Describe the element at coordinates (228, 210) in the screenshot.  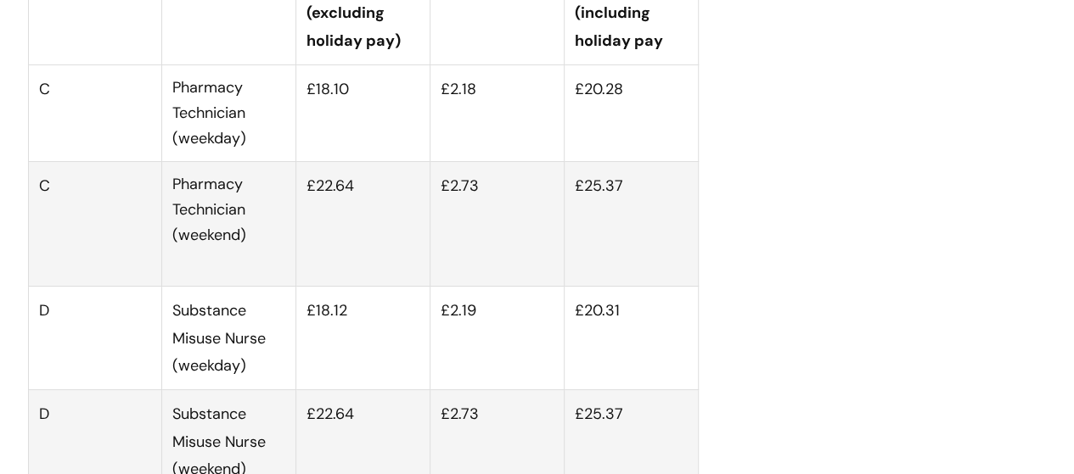
I see `p: Pharmacy Technician (weekend)` at that location.